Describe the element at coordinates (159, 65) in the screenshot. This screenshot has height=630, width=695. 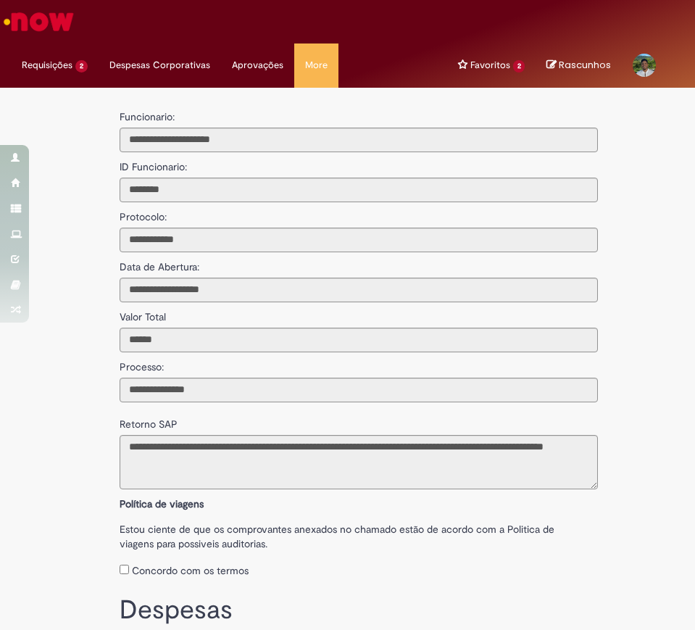
I see `a: Despesas Corporativas :` at that location.